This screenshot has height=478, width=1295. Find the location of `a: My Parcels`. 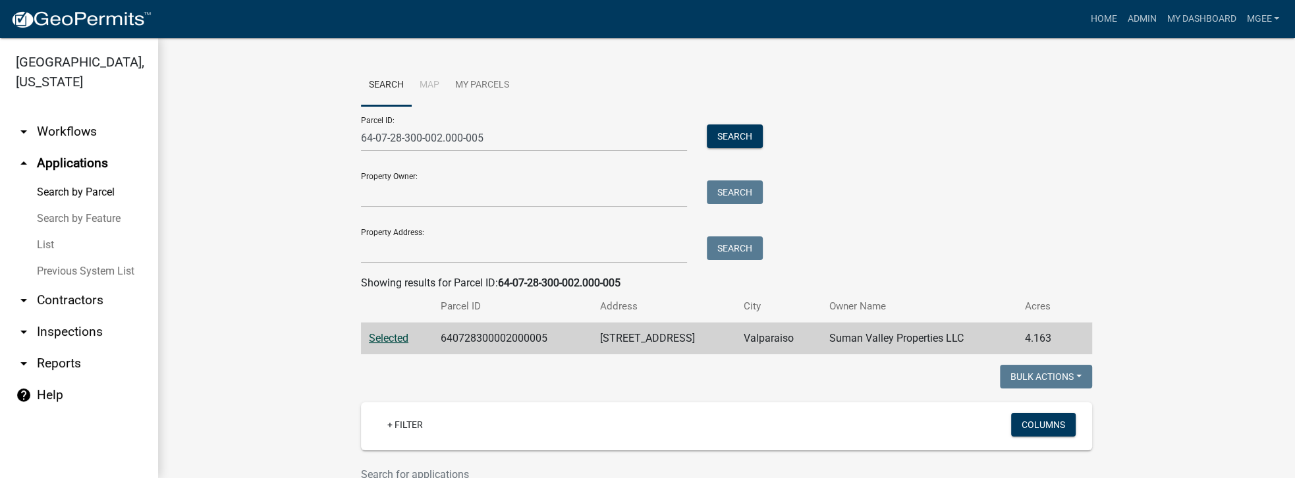

a: My Parcels is located at coordinates (482, 86).